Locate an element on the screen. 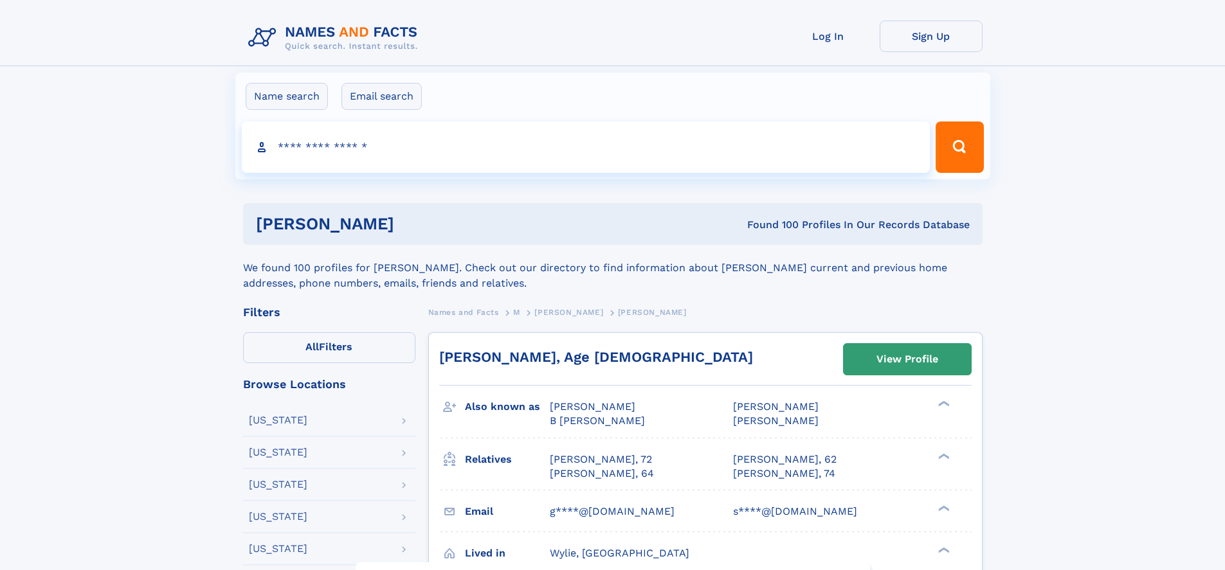 The height and width of the screenshot is (570, 1225). a: Sign Up is located at coordinates (931, 36).